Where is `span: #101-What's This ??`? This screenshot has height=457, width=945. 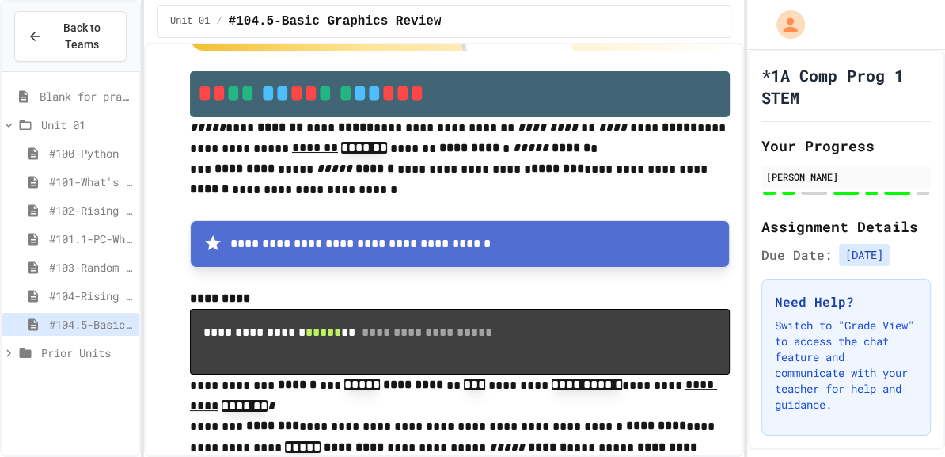
span: #101-What's This ?? is located at coordinates (91, 181).